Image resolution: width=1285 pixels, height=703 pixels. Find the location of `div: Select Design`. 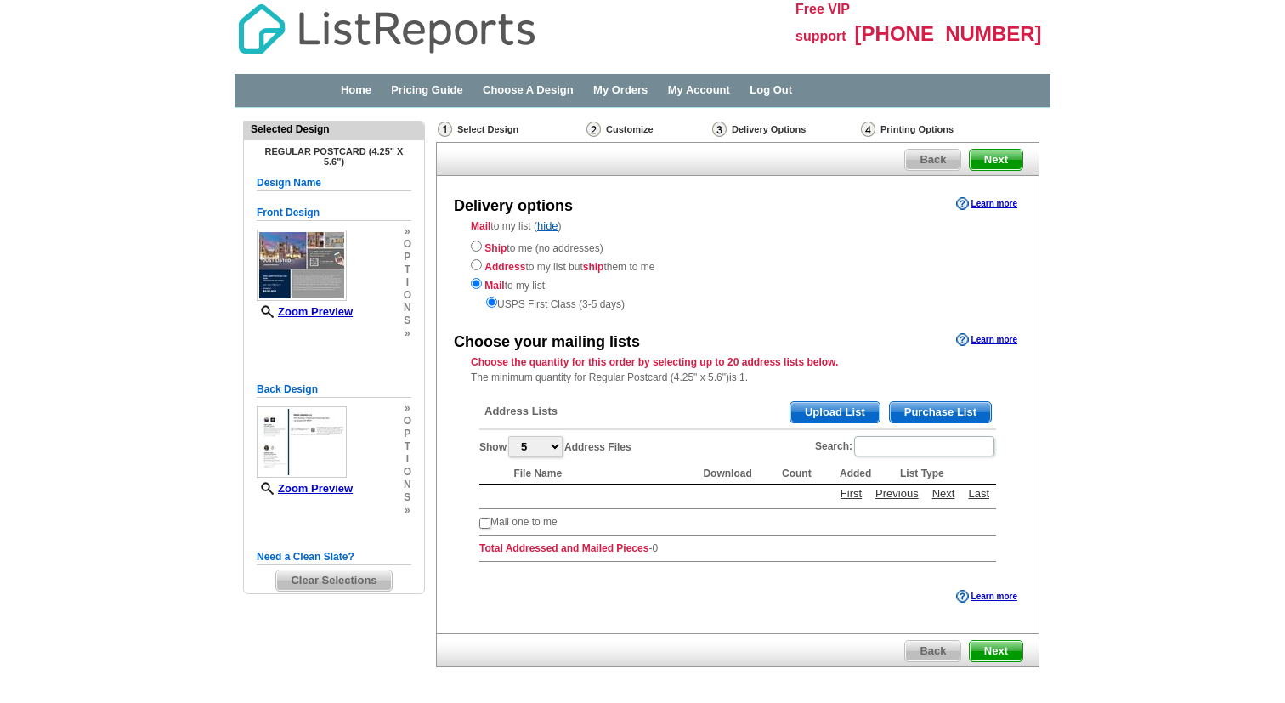

div: Select Design is located at coordinates (510, 131).